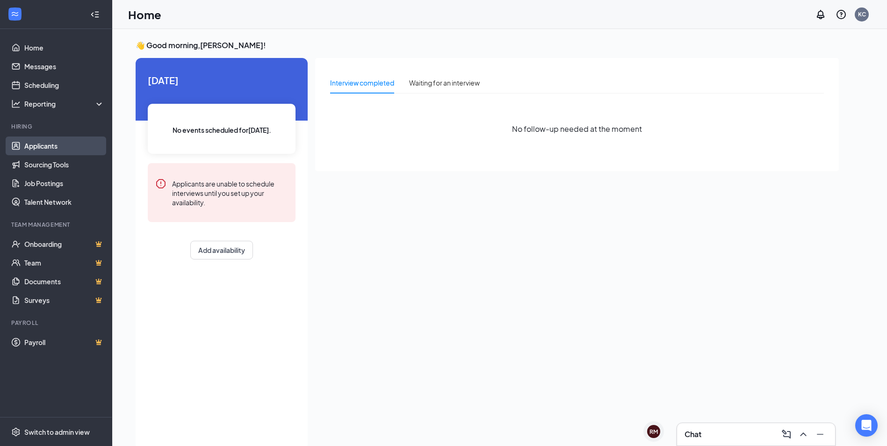 Image resolution: width=887 pixels, height=446 pixels. What do you see at coordinates (16, 104) in the screenshot?
I see `svg: Analysis` at bounding box center [16, 104].